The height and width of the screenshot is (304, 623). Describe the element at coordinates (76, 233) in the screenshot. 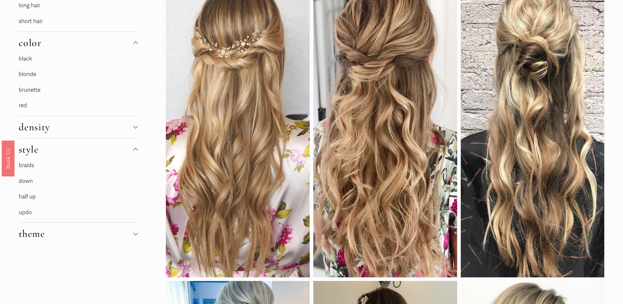

I see `span: theme` at that location.